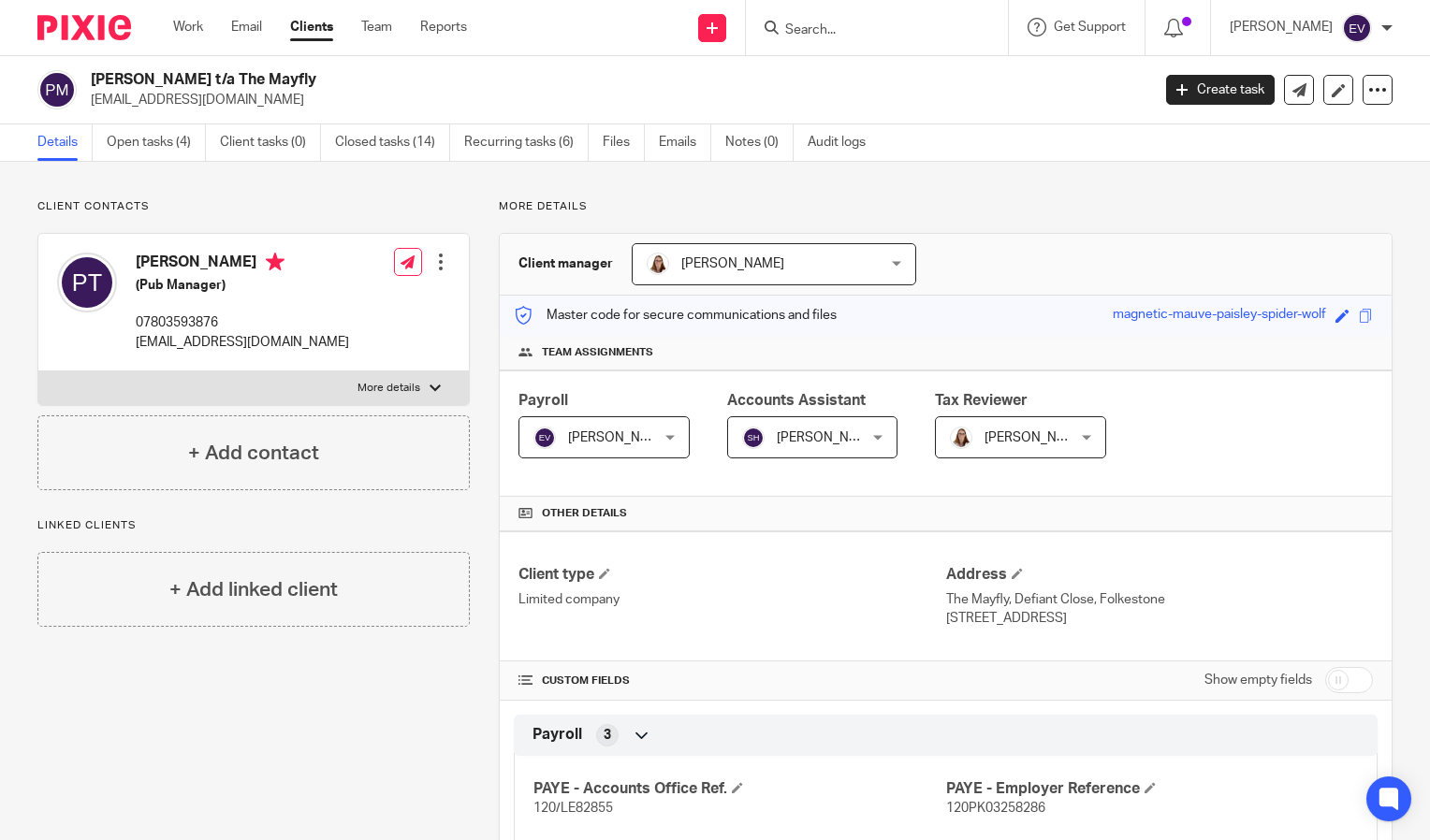 The width and height of the screenshot is (1430, 840). What do you see at coordinates (1258, 680) in the screenshot?
I see `label: Show empty fields` at bounding box center [1258, 680].